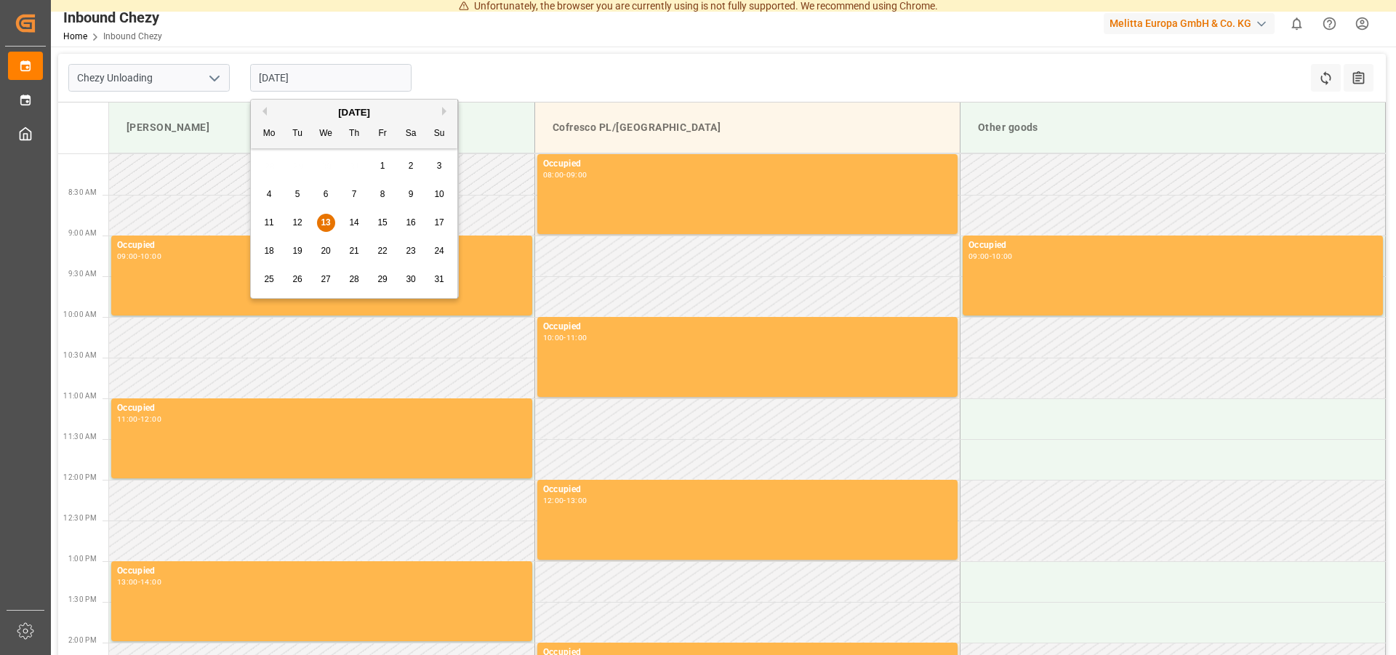 The height and width of the screenshot is (655, 1396). I want to click on div: Choose Friday, August 22nd, 2025, so click(383, 251).